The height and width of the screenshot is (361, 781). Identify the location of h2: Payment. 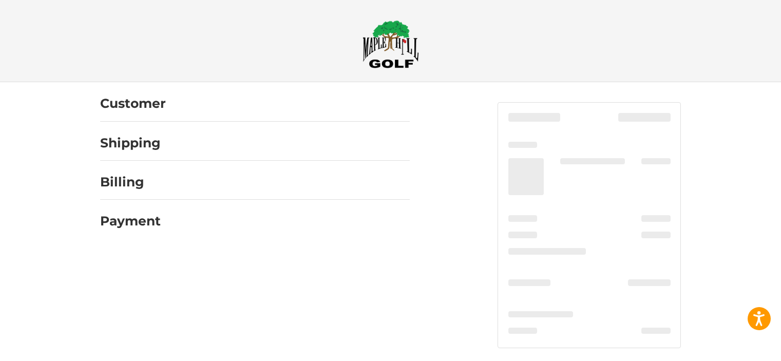
(130, 221).